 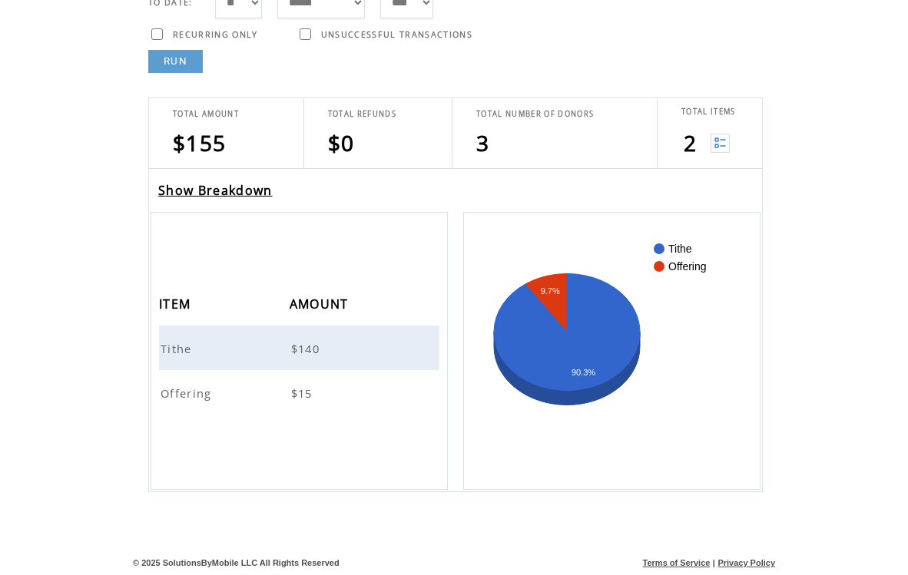 What do you see at coordinates (175, 61) in the screenshot?
I see `a: RUN` at bounding box center [175, 61].